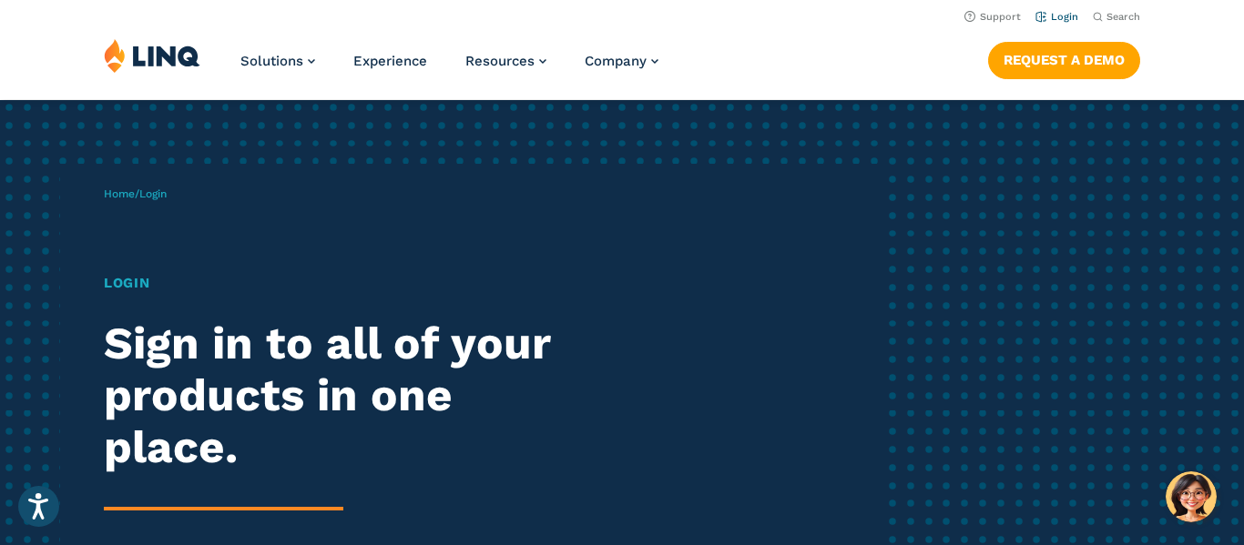 This screenshot has width=1244, height=545. What do you see at coordinates (500, 61) in the screenshot?
I see `span: Resources` at bounding box center [500, 61].